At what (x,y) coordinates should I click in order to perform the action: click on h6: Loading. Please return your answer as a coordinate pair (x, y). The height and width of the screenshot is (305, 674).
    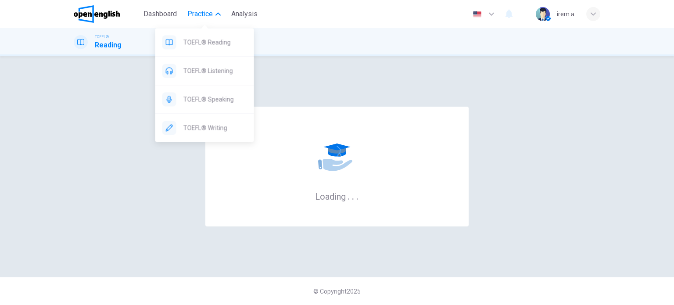
    Looking at the image, I should click on (337, 196).